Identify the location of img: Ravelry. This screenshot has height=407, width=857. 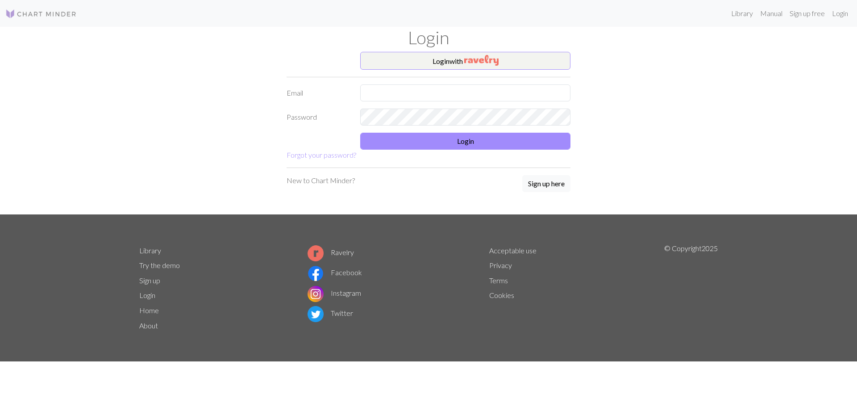
(481, 60).